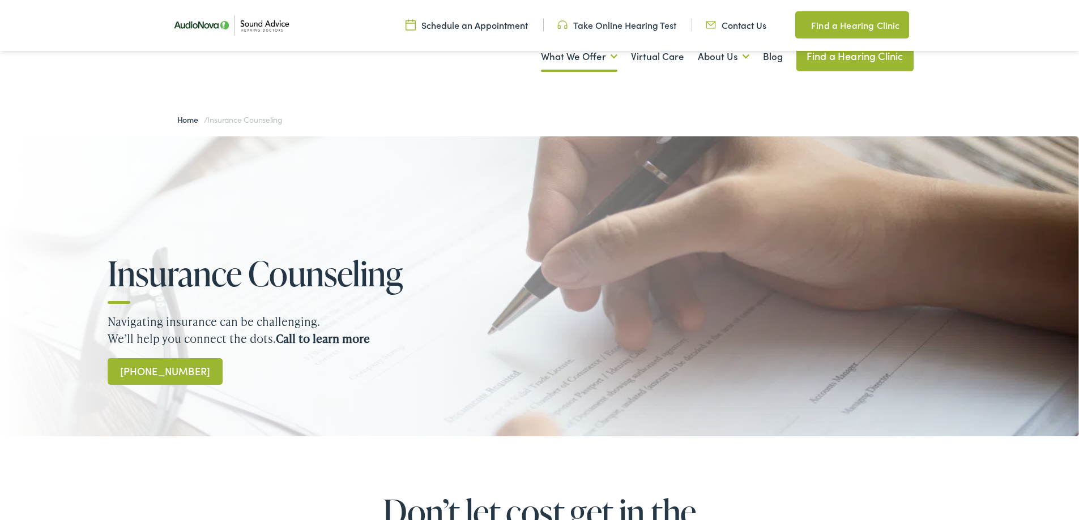 The height and width of the screenshot is (520, 1079). Describe the element at coordinates (657, 57) in the screenshot. I see `a: Virtual Care` at that location.